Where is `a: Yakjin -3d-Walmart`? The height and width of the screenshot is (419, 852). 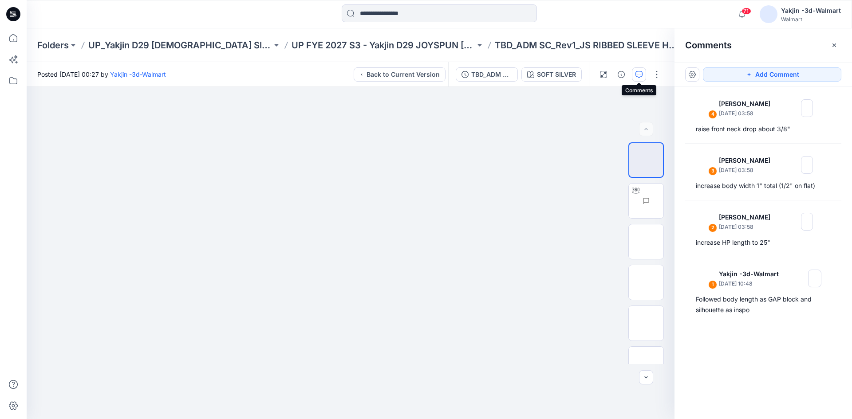
a: Yakjin -3d-Walmart is located at coordinates (138, 74).